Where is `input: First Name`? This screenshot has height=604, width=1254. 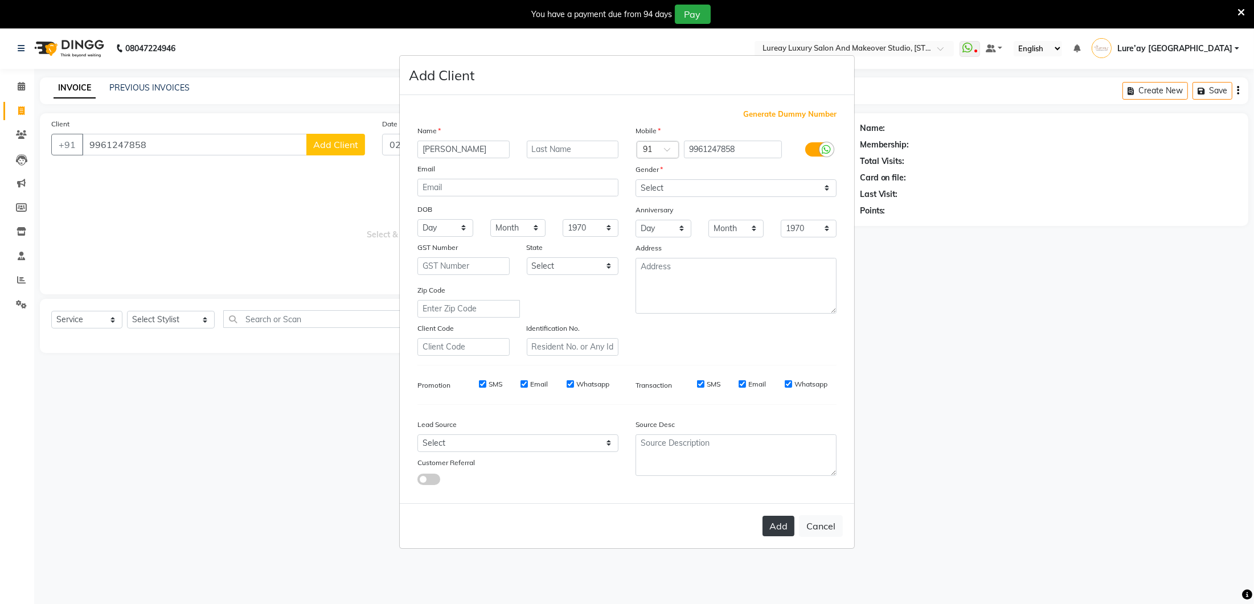 input: First Name is located at coordinates (463, 149).